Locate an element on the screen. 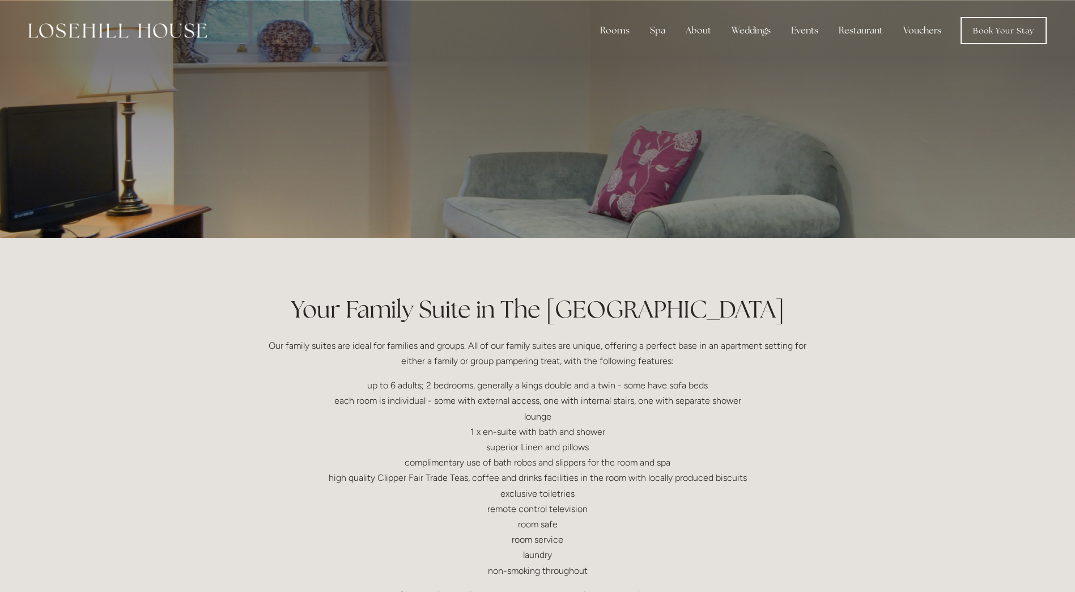 Image resolution: width=1075 pixels, height=592 pixels. div: Restaurant is located at coordinates (861, 31).